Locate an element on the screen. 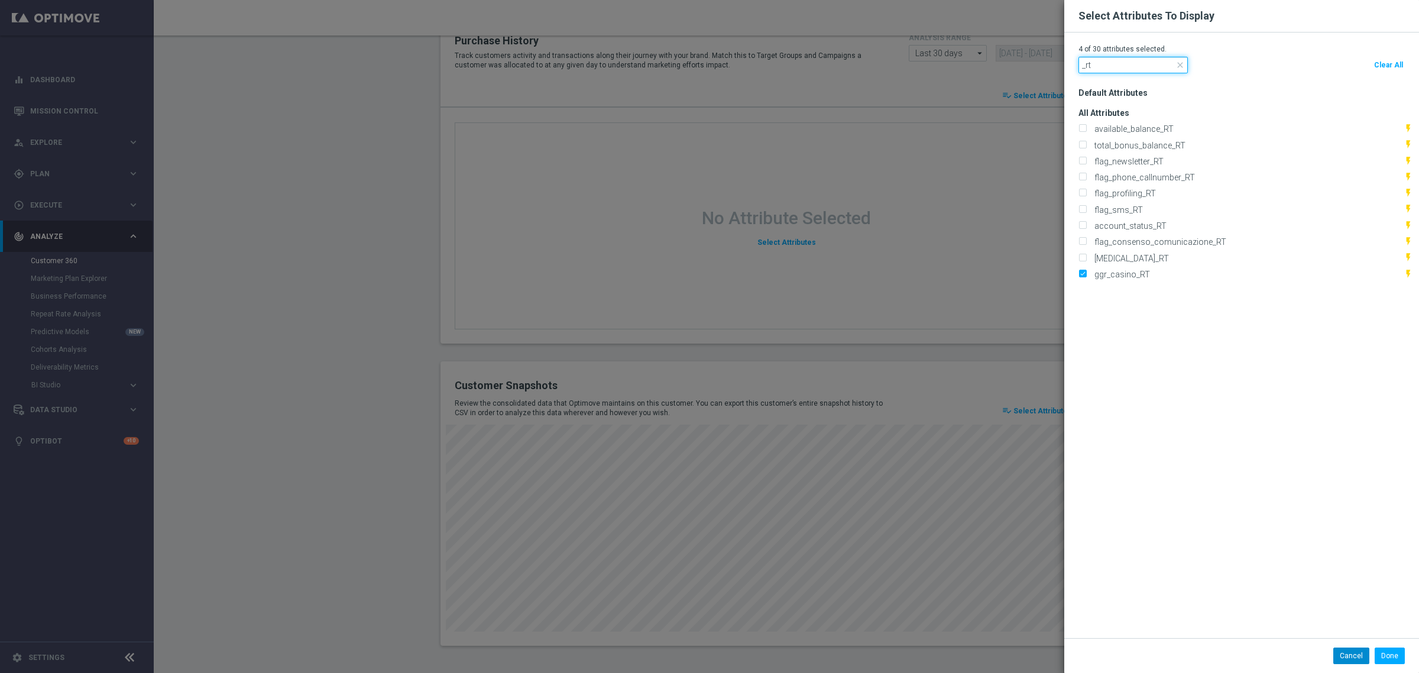 The height and width of the screenshot is (673, 1419). h2: Select Attributes To Display is located at coordinates (1146, 16).